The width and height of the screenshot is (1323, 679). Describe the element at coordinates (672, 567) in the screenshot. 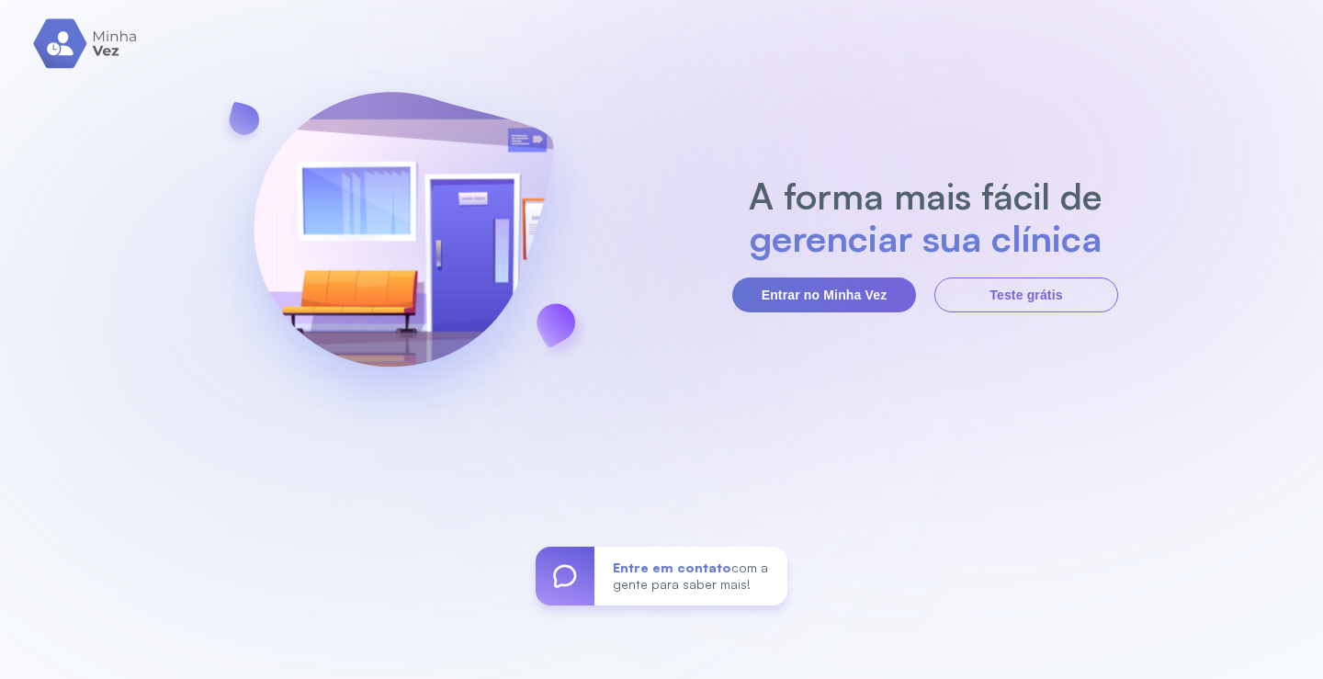

I see `span: Entre em contato` at that location.